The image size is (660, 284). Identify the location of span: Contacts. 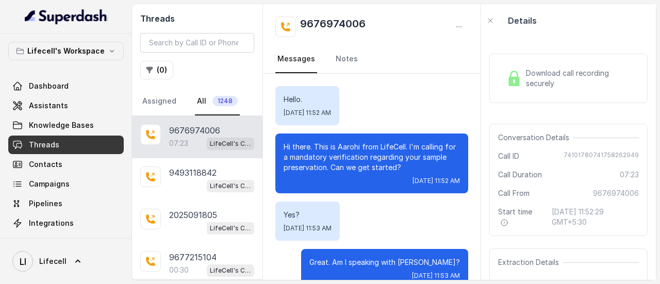
(45, 165).